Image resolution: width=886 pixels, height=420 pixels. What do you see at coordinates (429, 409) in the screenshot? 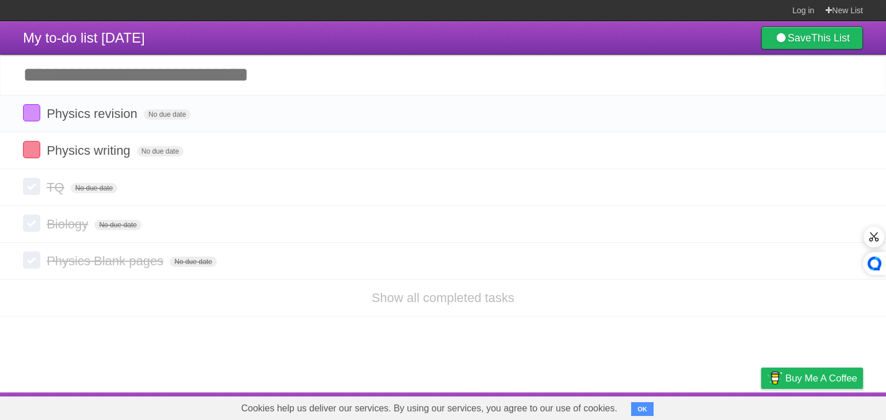
I see `span: Cookies help us deliver our services. By using our services, you agree to our use of cookies.` at bounding box center [429, 409].